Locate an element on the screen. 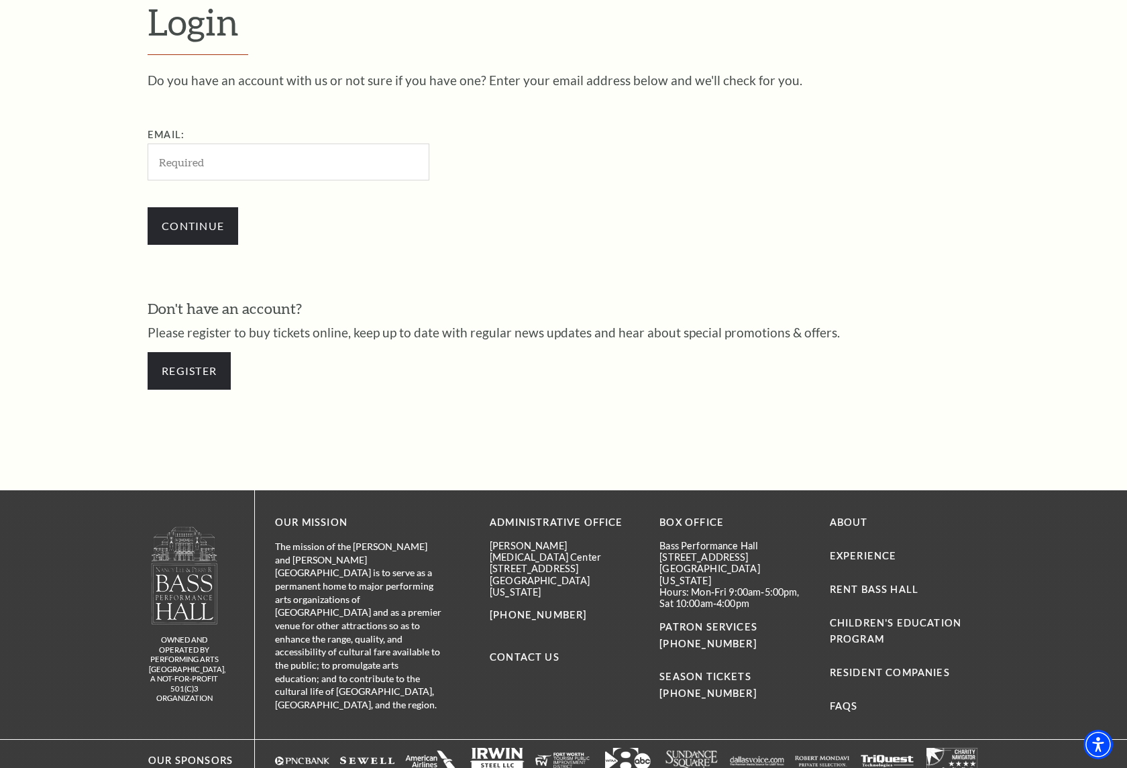 The image size is (1127, 768). a: Register is located at coordinates (189, 371).